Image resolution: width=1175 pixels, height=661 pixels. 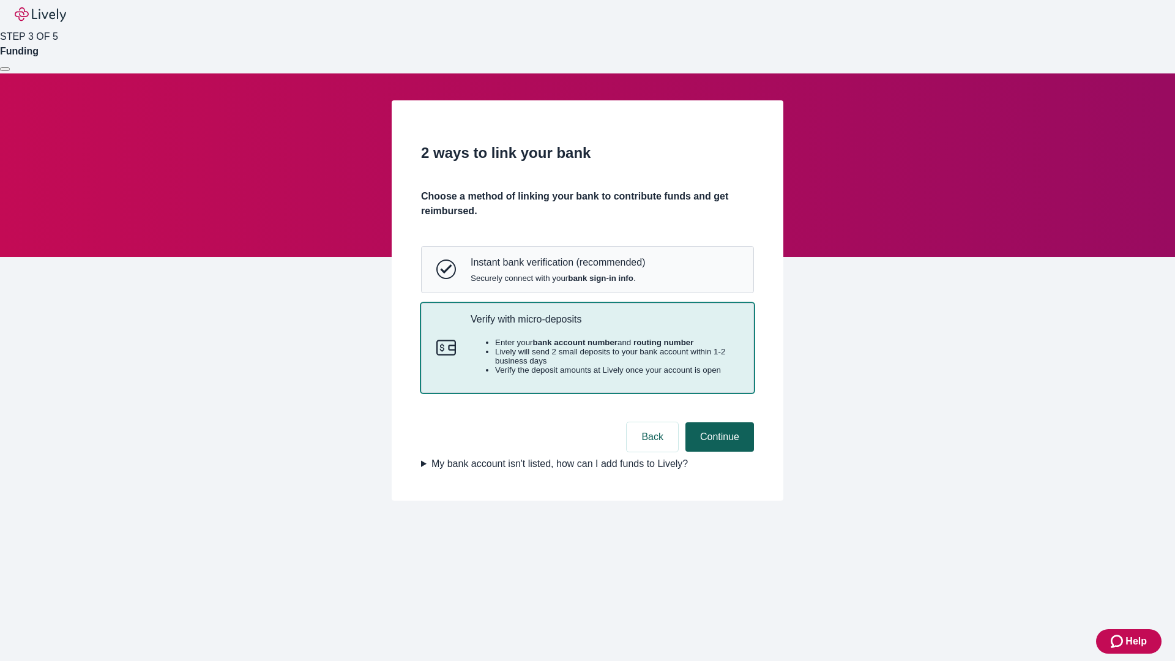 What do you see at coordinates (601, 278) in the screenshot?
I see `strong: bank sign-in info` at bounding box center [601, 278].